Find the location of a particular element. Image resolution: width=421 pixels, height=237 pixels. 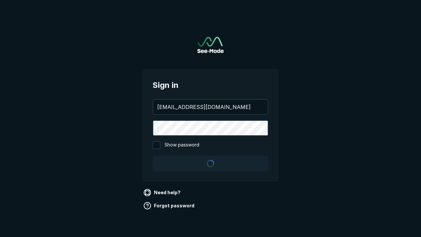

img: See-Mode Logo is located at coordinates (210, 45).